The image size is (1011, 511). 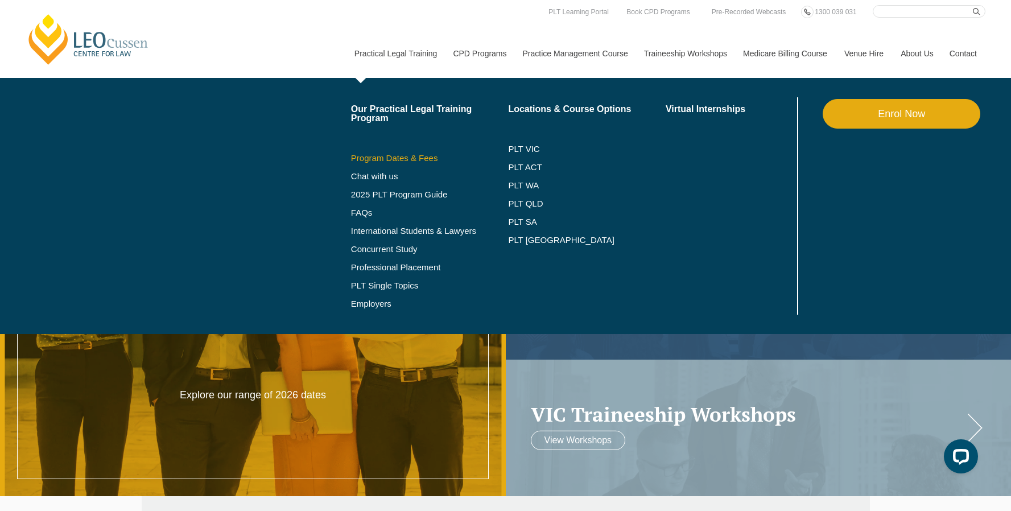 What do you see at coordinates (747, 413) in the screenshot?
I see `h2: VIC Traineeship Workshops` at bounding box center [747, 413].